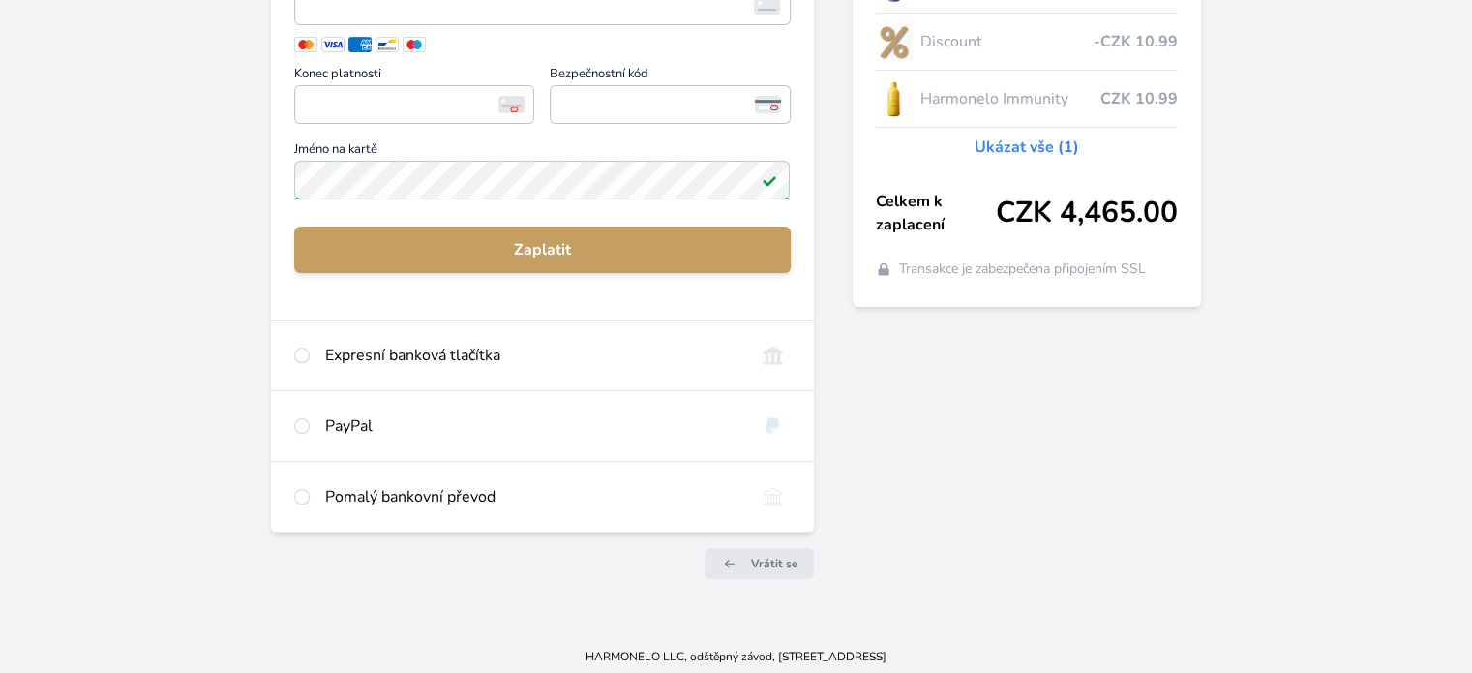  I want to click on span: -CZK 10.99, so click(1135, 42).